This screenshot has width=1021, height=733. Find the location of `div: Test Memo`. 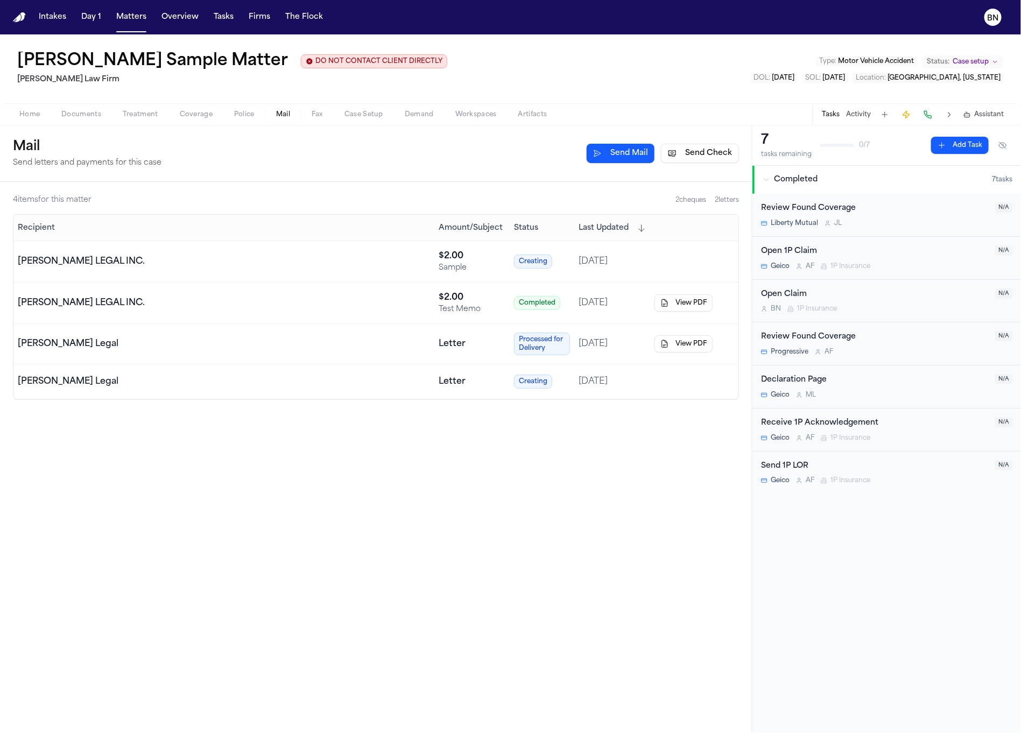

div: Test Memo is located at coordinates (472, 309).